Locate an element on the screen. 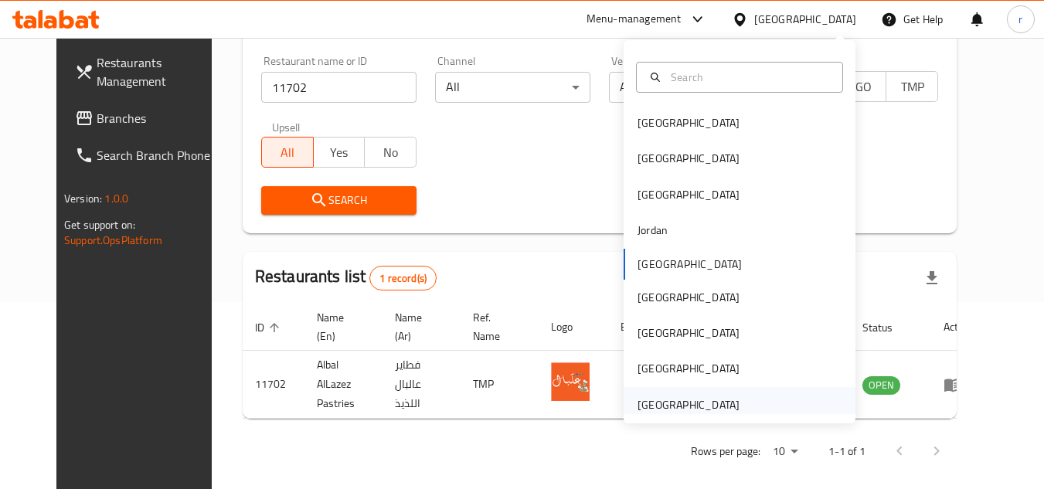  button: Search is located at coordinates (338, 200).